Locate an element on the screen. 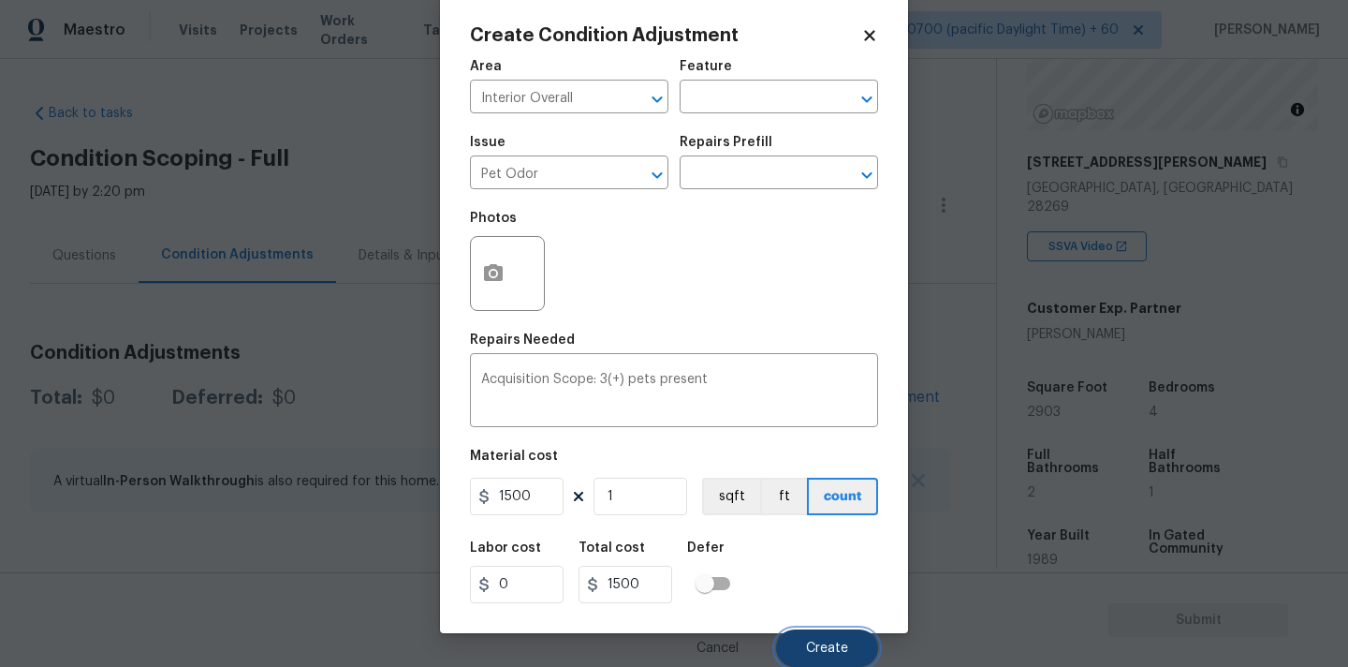  h5: Repairs Needed is located at coordinates (522, 340).